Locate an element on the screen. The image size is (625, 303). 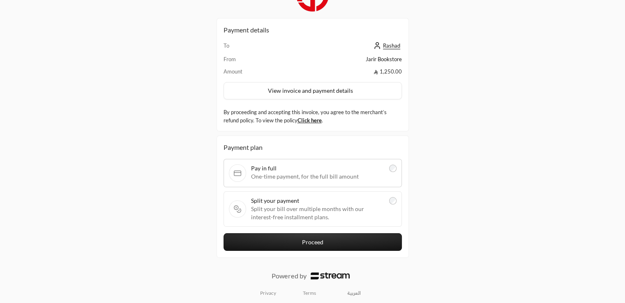
a: العربية is located at coordinates (354, 293).